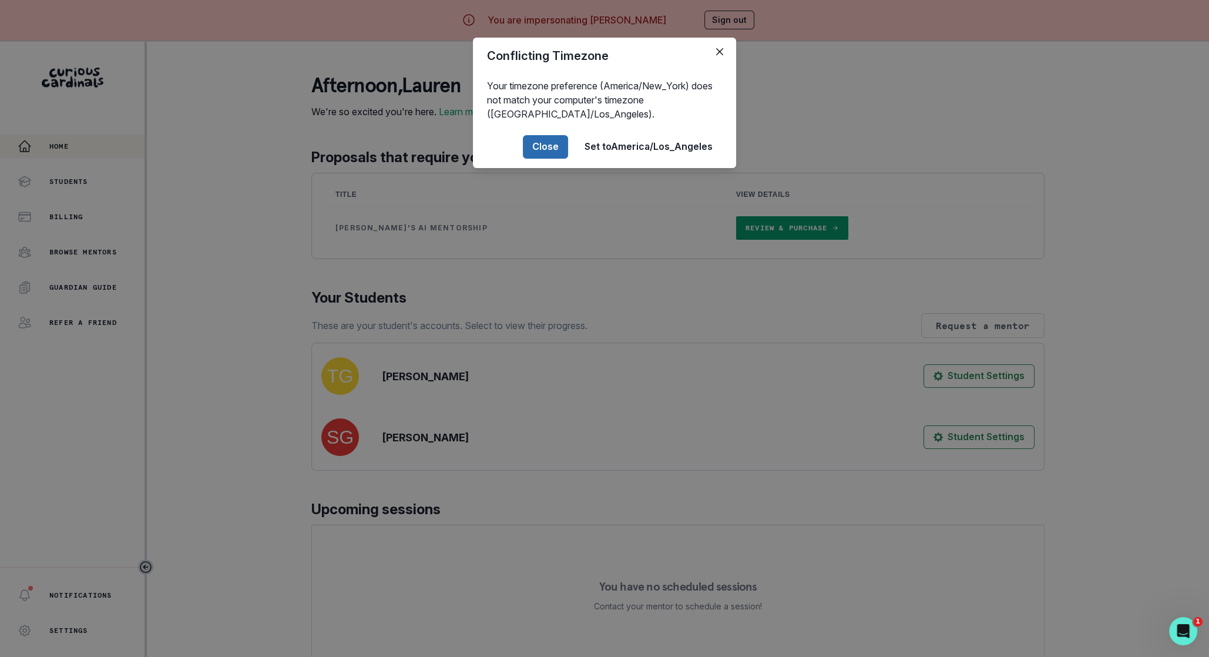 This screenshot has width=1209, height=657. What do you see at coordinates (649, 147) in the screenshot?
I see `button: Set toAmerica/Los_Angeles` at bounding box center [649, 147].